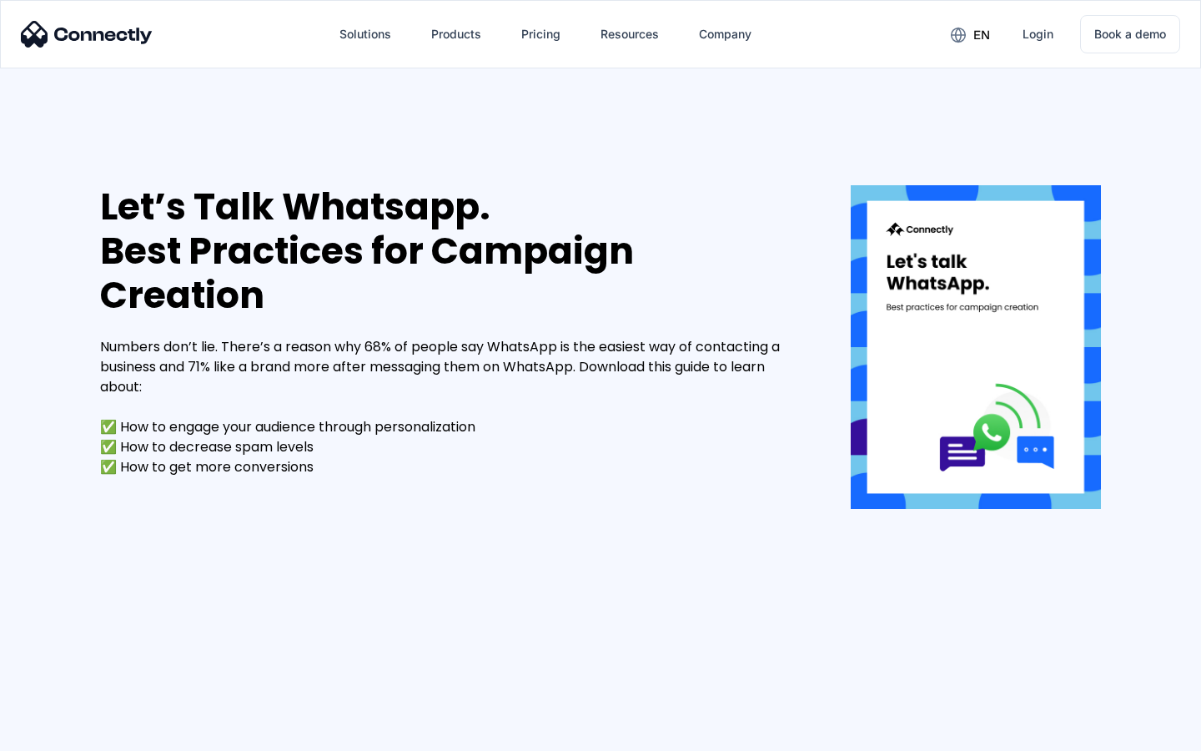 The width and height of the screenshot is (1201, 751). What do you see at coordinates (725, 34) in the screenshot?
I see `div: Company` at bounding box center [725, 34].